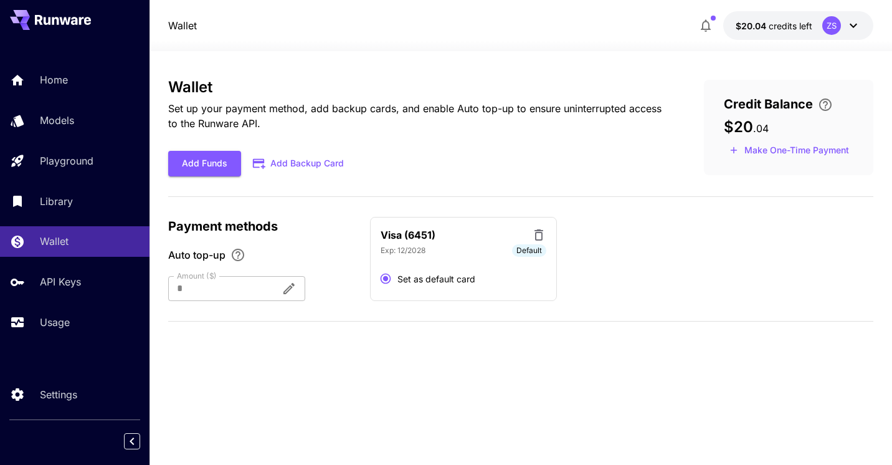 The height and width of the screenshot is (465, 892). What do you see at coordinates (141, 441) in the screenshot?
I see `div: Collapse sidebar` at bounding box center [141, 441].